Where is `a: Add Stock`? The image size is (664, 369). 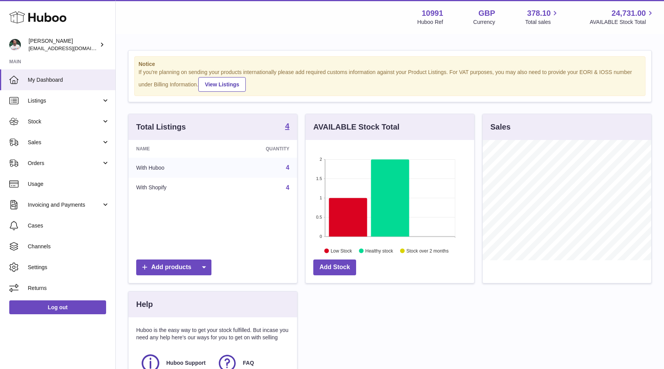
a: Add Stock is located at coordinates (334, 267).